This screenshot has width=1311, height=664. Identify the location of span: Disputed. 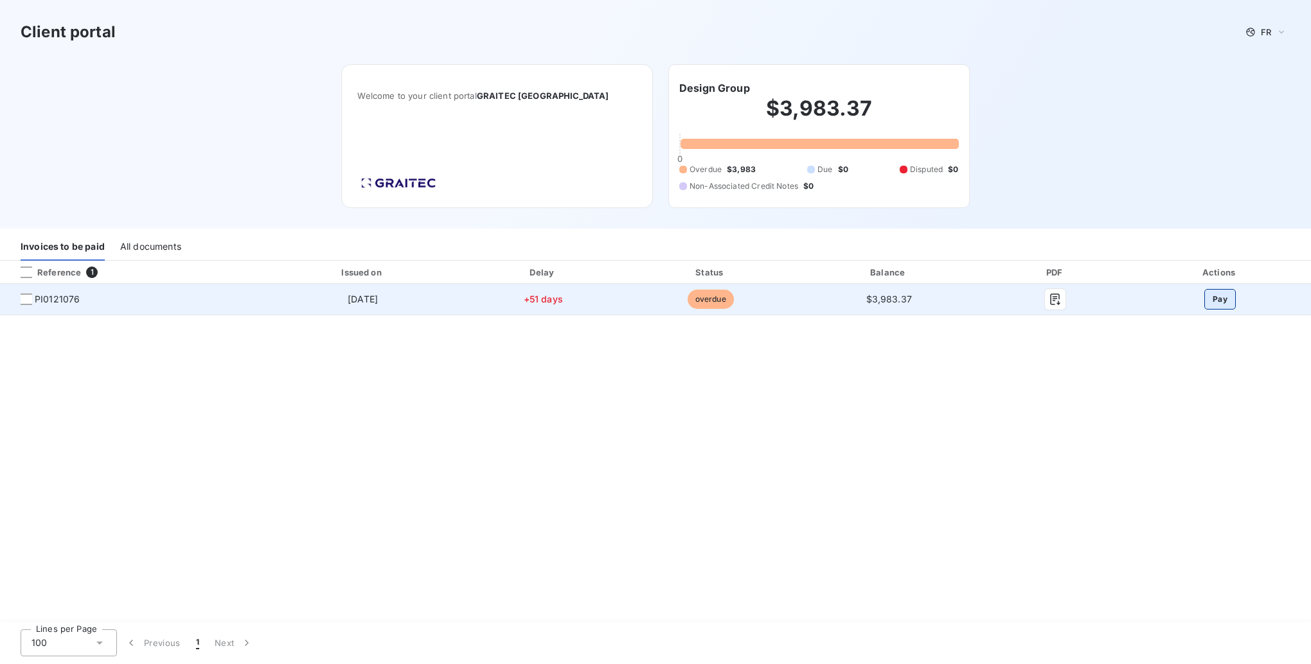
(926, 170).